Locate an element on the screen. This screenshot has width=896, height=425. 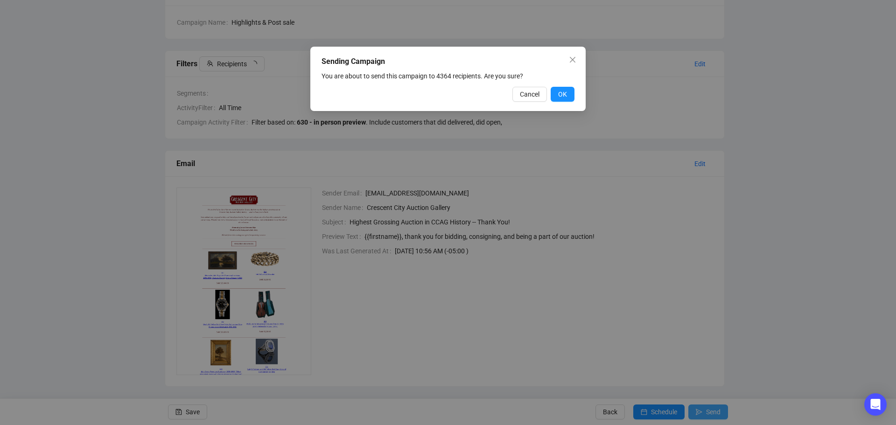
button: OK is located at coordinates (562, 94).